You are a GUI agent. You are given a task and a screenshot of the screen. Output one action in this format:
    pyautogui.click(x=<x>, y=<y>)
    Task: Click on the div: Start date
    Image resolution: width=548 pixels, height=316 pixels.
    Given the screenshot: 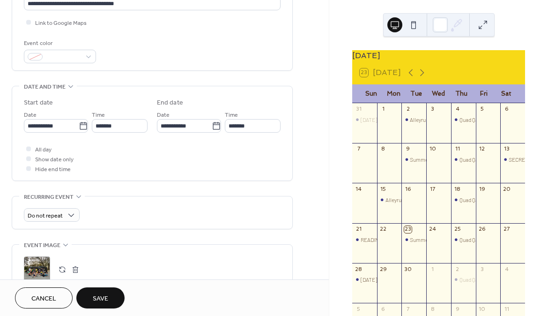 What is the action you would take?
    pyautogui.click(x=38, y=103)
    